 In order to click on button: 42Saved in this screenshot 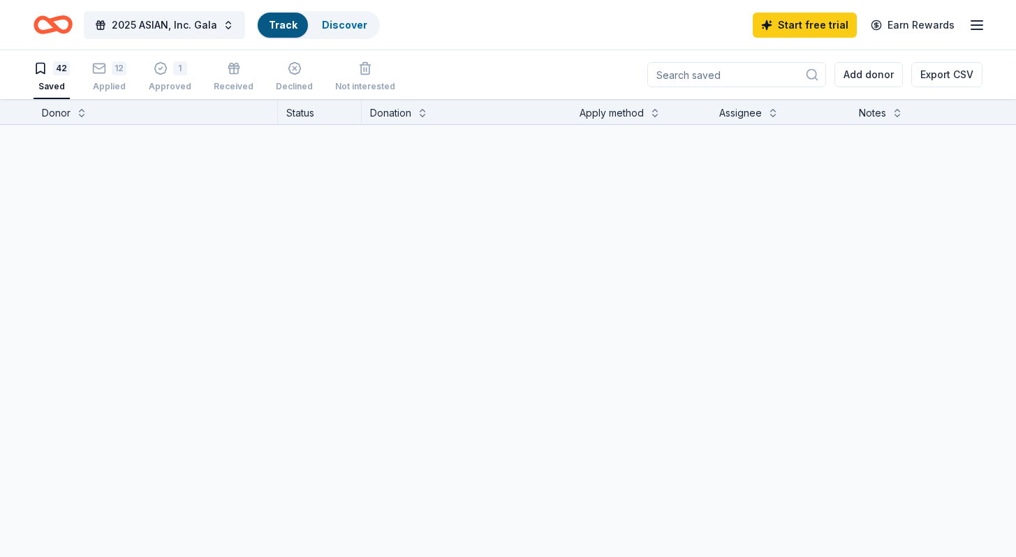, I will do `click(52, 78)`.